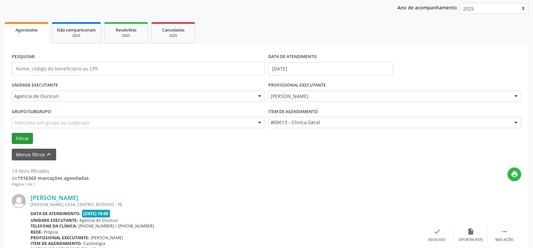  Describe the element at coordinates (94, 244) in the screenshot. I see `span: Cardiologia` at that location.